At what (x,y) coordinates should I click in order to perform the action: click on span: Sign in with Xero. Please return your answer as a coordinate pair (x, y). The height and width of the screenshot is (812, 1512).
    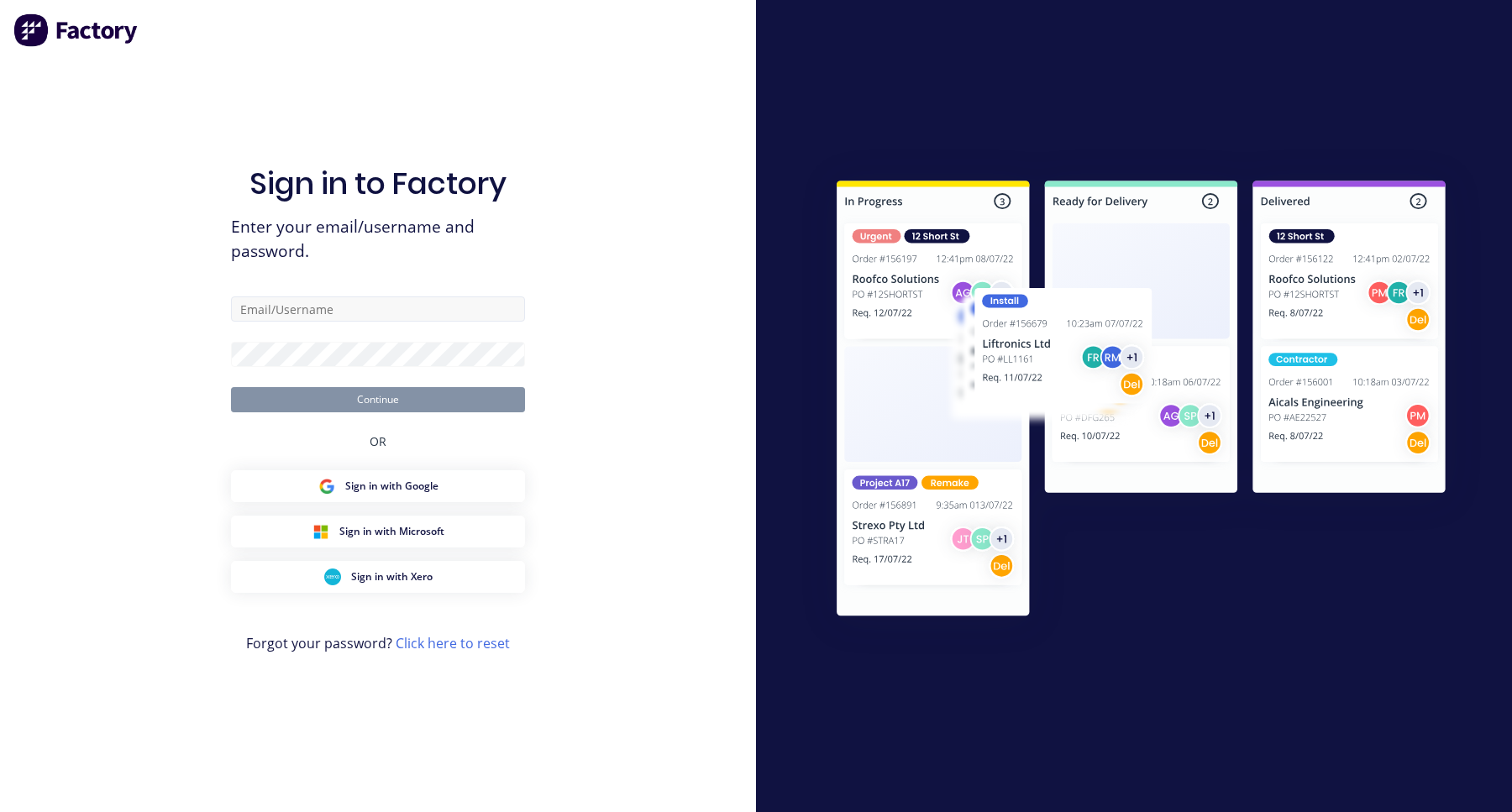
    Looking at the image, I should click on (392, 577).